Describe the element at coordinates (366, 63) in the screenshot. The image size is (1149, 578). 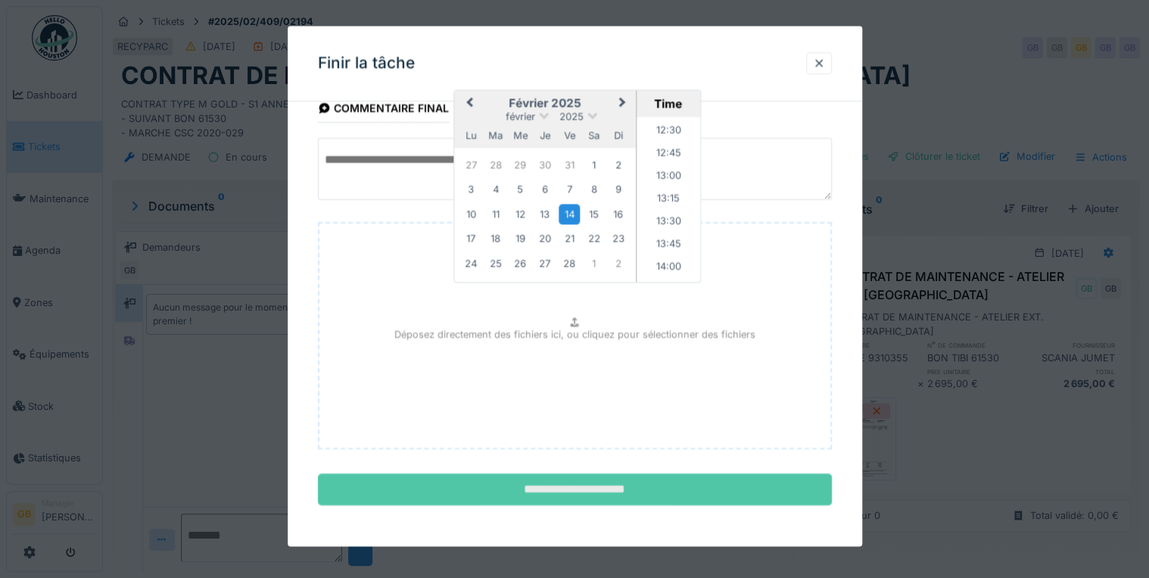
I see `h3: Finir la tâche` at that location.